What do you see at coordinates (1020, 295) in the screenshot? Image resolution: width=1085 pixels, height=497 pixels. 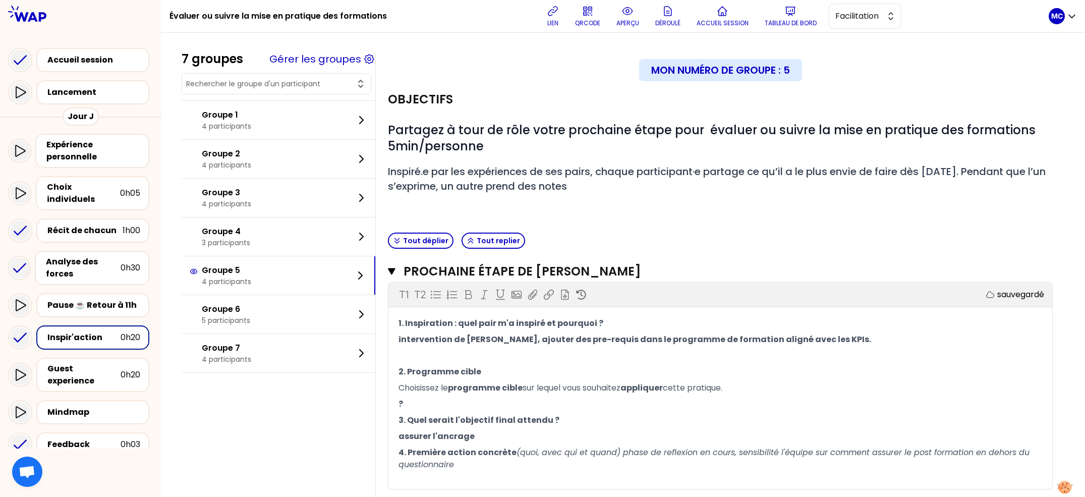 I see `p: sauvegardé` at bounding box center [1020, 295].